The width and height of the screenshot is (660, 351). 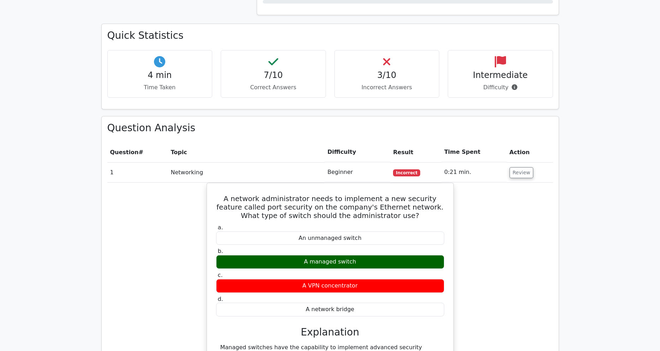 I want to click on h4: 7/10, so click(x=273, y=75).